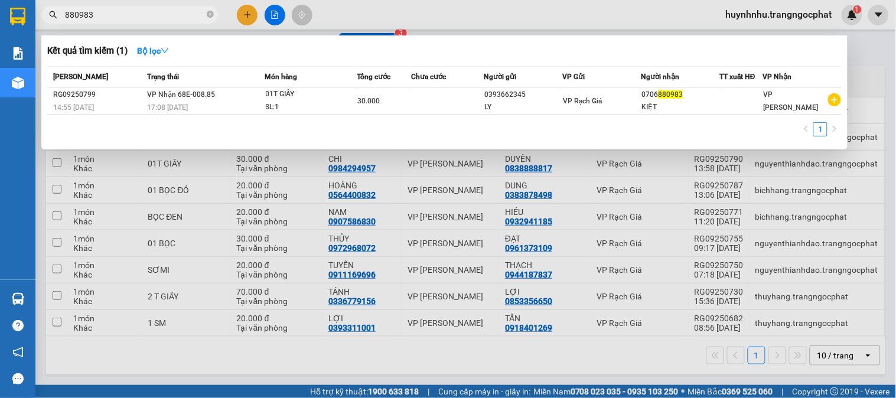 Image resolution: width=896 pixels, height=398 pixels. Describe the element at coordinates (18, 53) in the screenshot. I see `img: solution-icon` at that location.